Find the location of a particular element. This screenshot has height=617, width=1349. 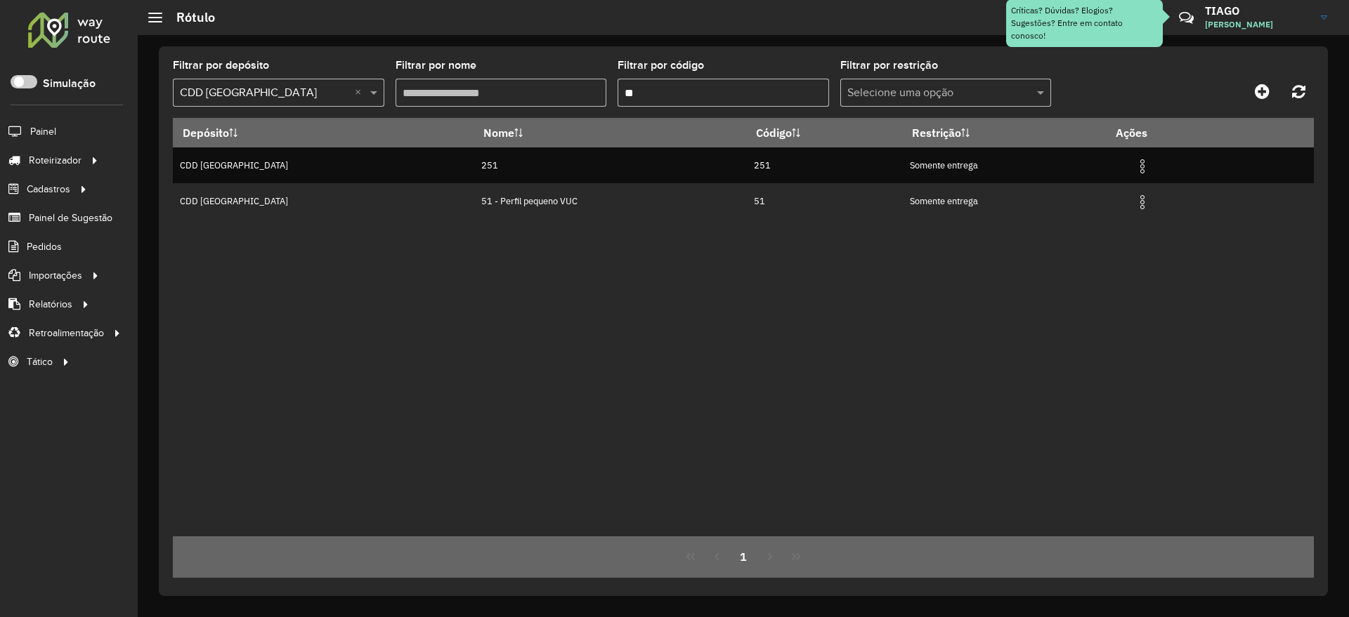

h3: TIAGO is located at coordinates (1257, 11).